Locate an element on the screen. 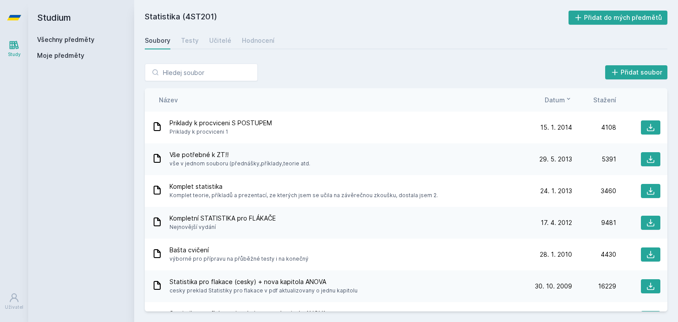  div: Testy is located at coordinates (190, 41).